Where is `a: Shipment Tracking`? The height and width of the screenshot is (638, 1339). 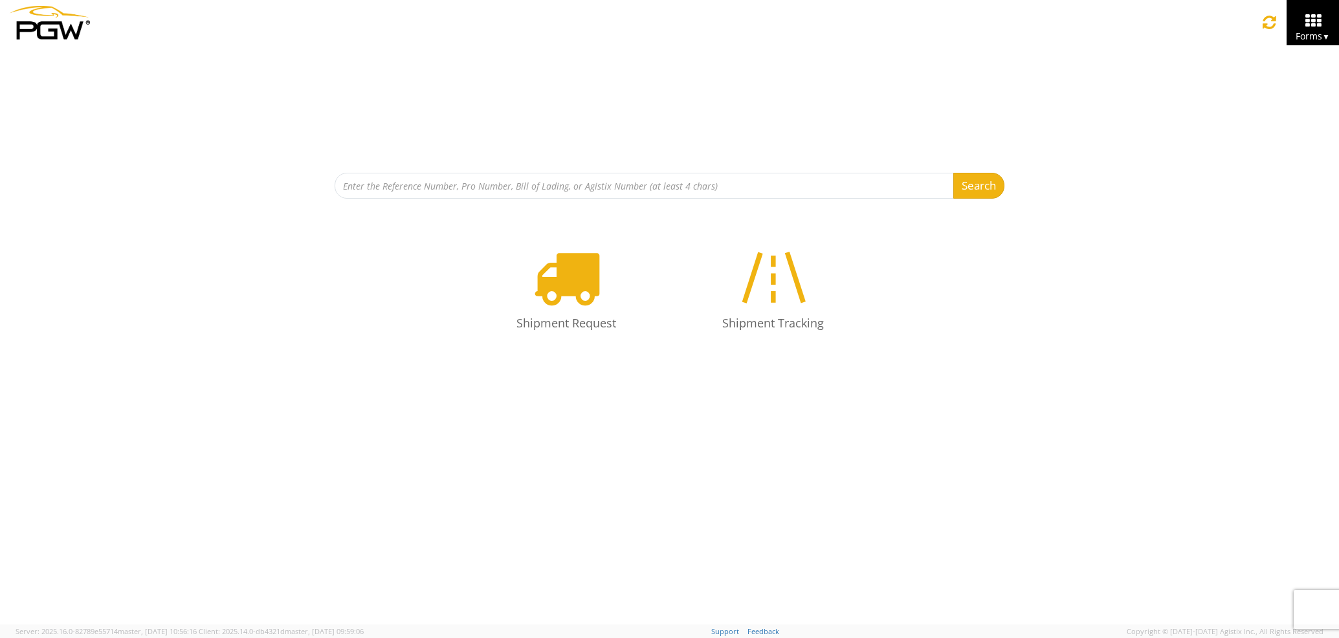
a: Shipment Tracking is located at coordinates (774, 290).